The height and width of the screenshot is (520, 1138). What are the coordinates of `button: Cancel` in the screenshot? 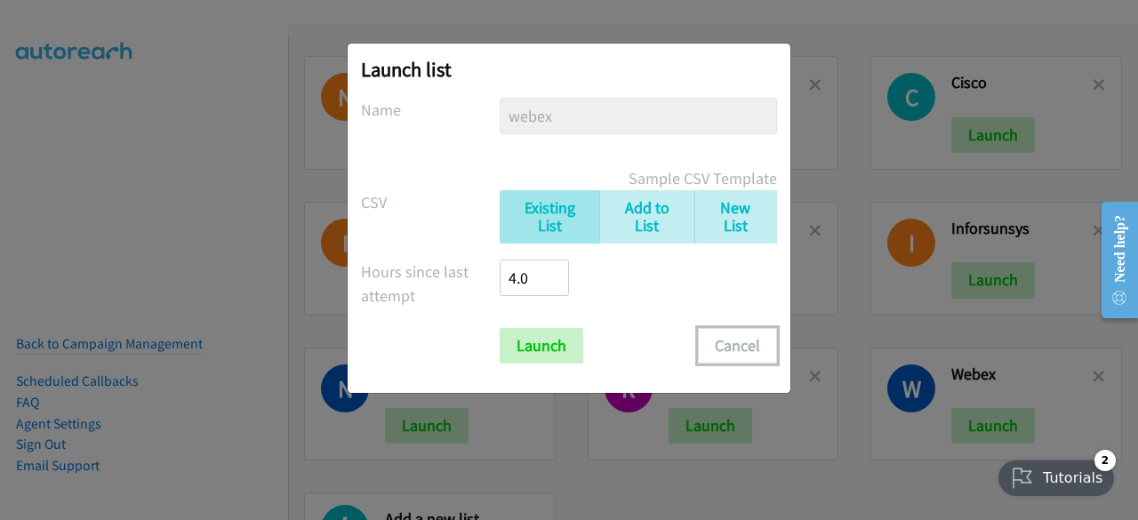 It's located at (737, 346).